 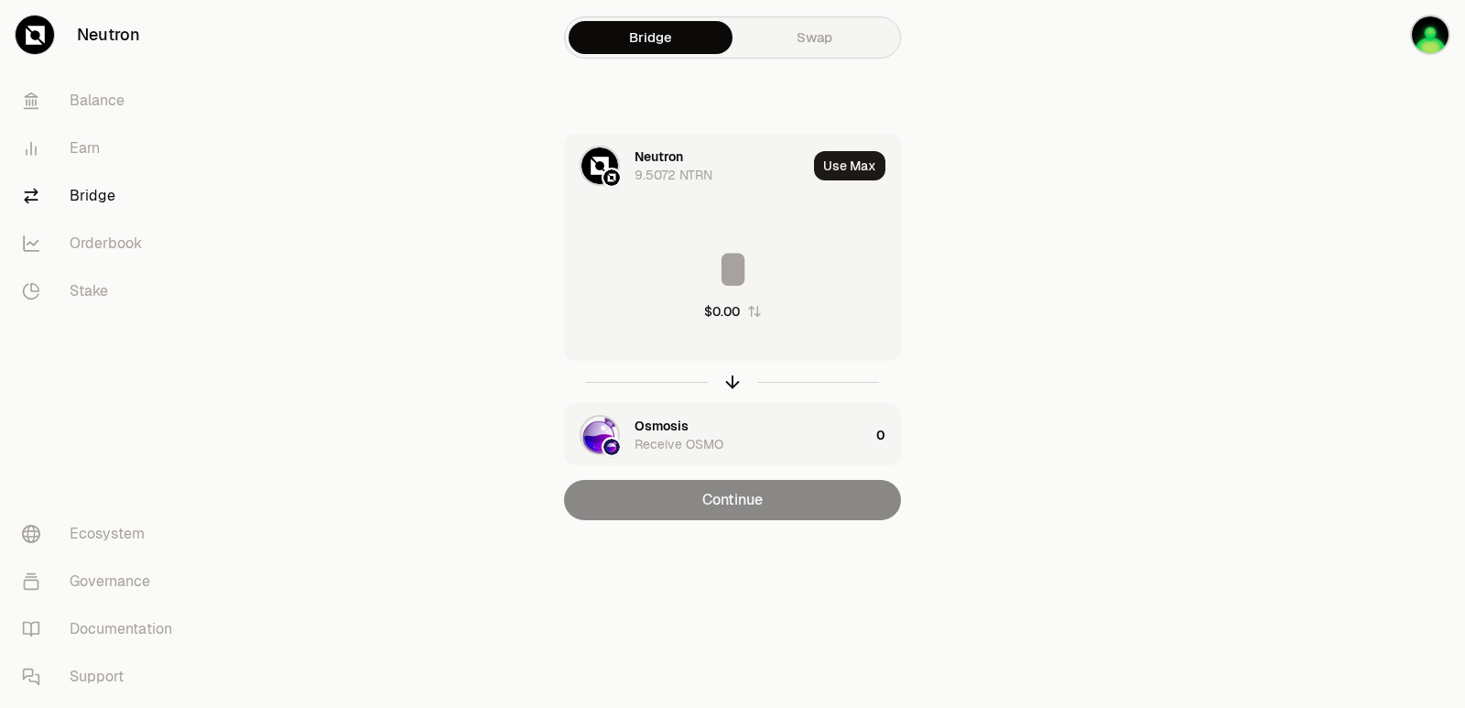 What do you see at coordinates (661, 426) in the screenshot?
I see `div: Osmosis` at bounding box center [661, 426].